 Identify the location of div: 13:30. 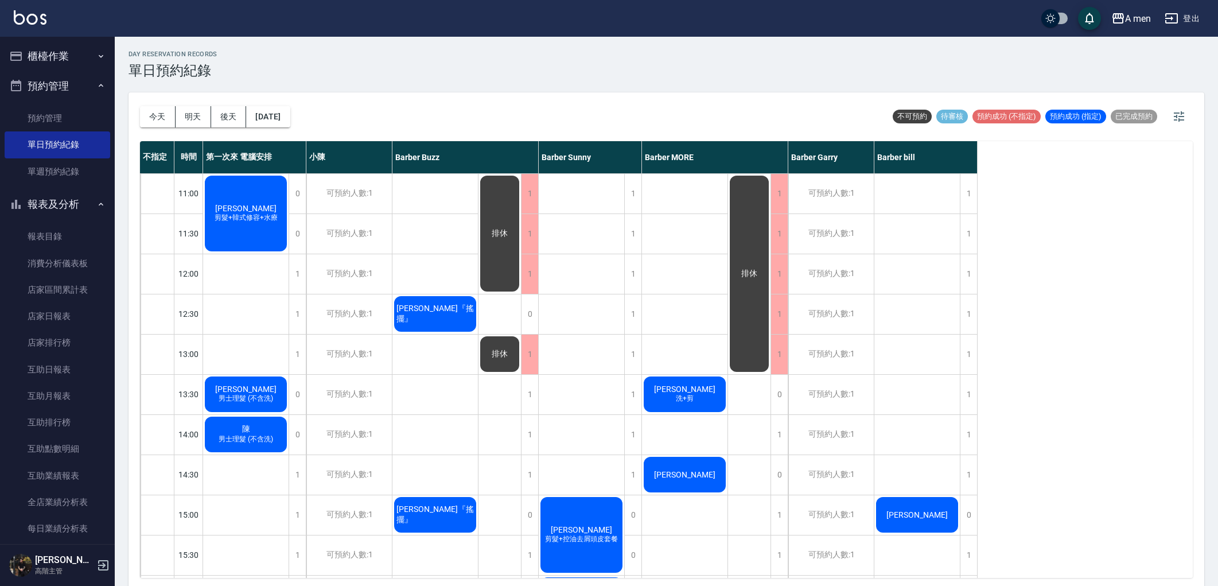
(189, 394).